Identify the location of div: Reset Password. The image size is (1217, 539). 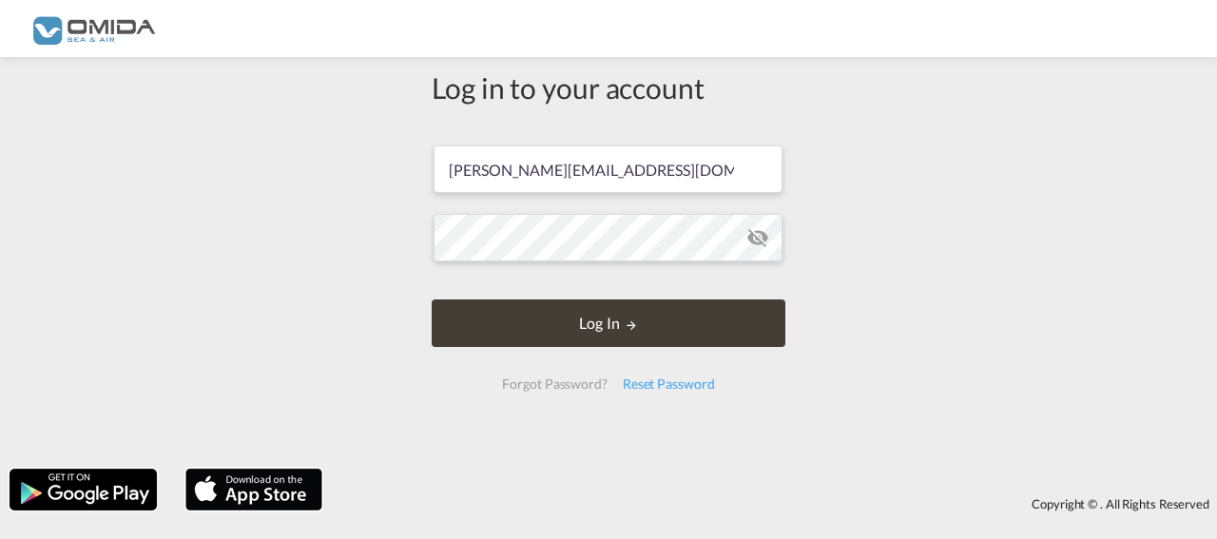
(668, 384).